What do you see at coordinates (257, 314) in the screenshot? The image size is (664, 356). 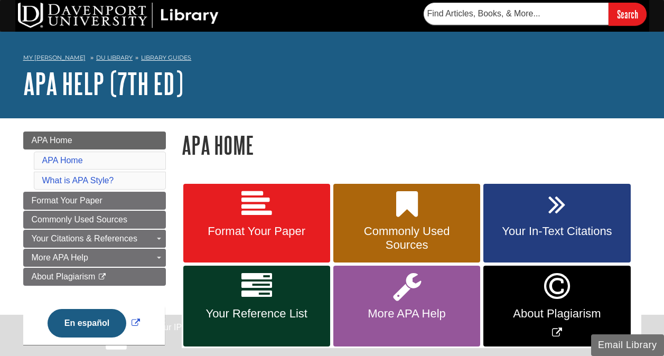 I see `span: Your Reference List` at bounding box center [257, 314].